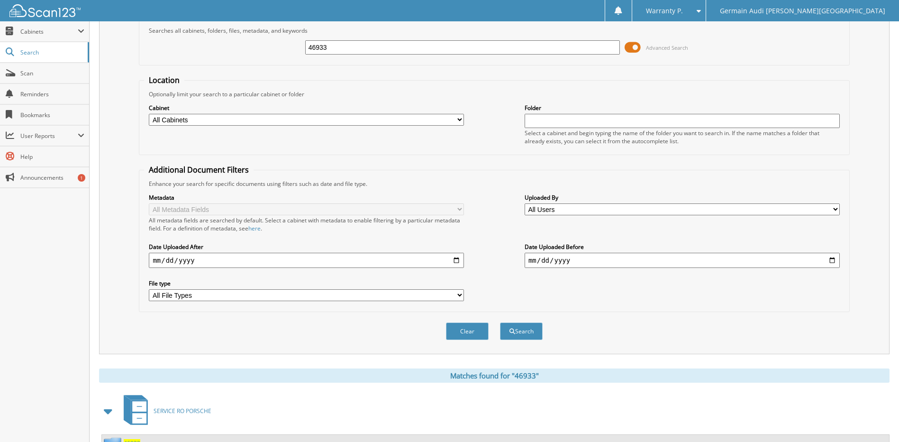 This screenshot has height=442, width=899. Describe the element at coordinates (199, 170) in the screenshot. I see `legend: Additional Document Filters` at that location.